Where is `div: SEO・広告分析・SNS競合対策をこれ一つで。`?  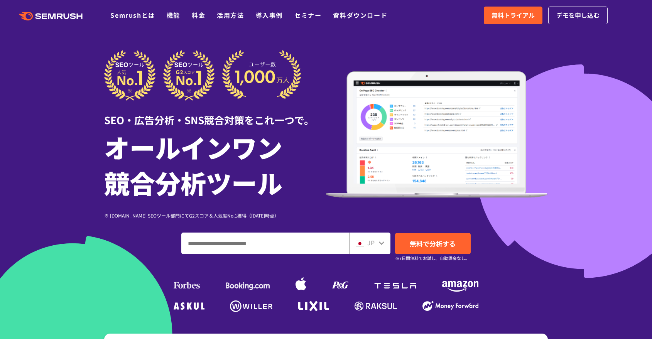
div: SEO・広告分析・SNS競合対策をこれ一つで。 is located at coordinates (215, 114).